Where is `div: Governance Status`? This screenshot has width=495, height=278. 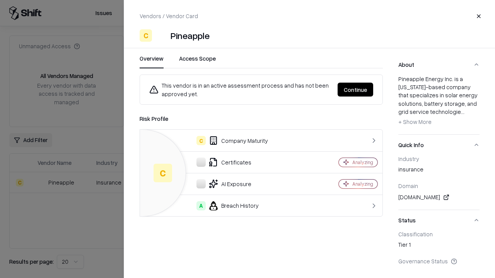 div: Governance Status is located at coordinates (439, 261).